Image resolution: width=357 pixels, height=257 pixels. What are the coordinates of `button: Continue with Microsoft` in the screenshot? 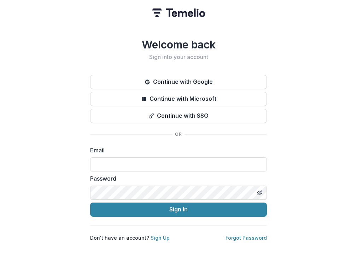 It's located at (178, 99).